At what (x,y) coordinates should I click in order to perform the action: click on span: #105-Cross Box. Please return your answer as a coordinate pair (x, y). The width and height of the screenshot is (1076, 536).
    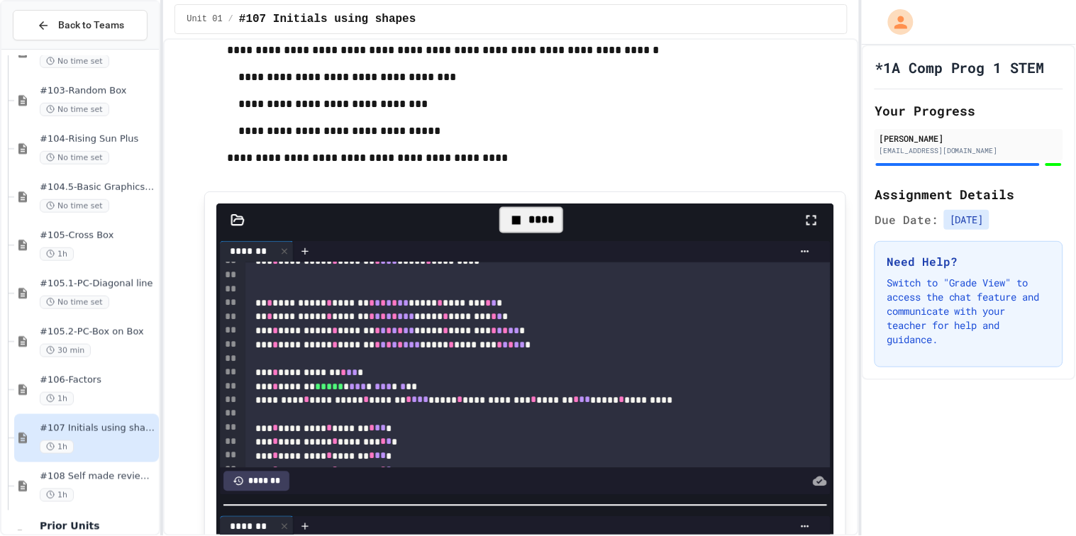
    Looking at the image, I should click on (98, 235).